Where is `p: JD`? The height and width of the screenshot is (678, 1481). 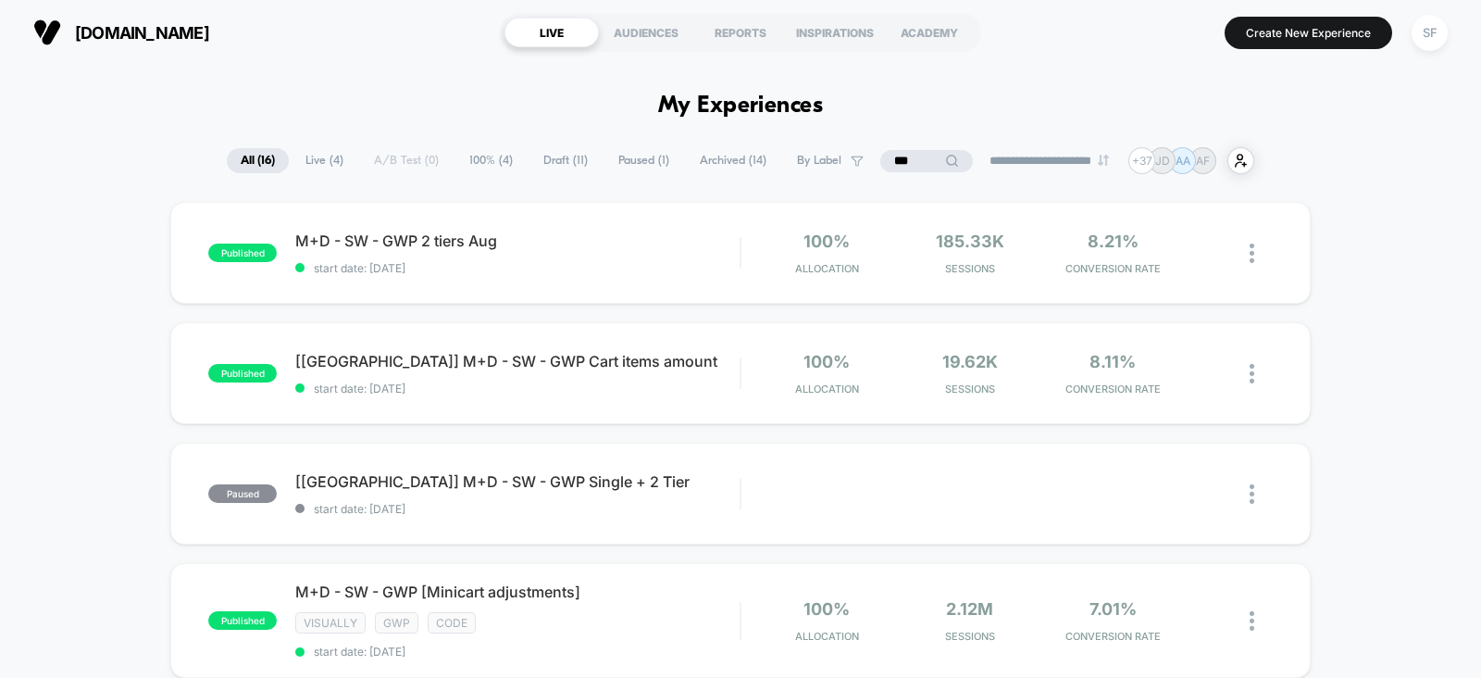 p: JD is located at coordinates (1163, 160).